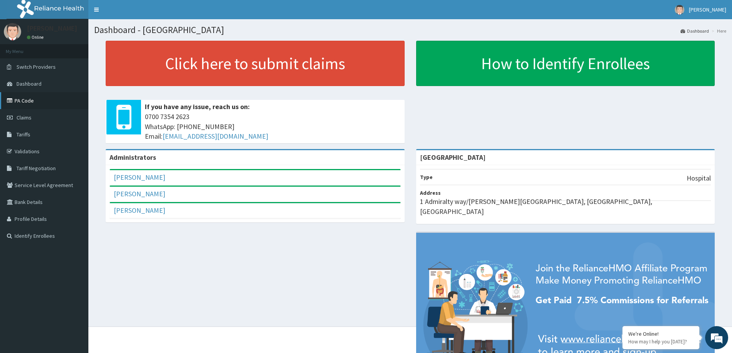 The image size is (732, 353). Describe the element at coordinates (430, 193) in the screenshot. I see `b: Address` at that location.